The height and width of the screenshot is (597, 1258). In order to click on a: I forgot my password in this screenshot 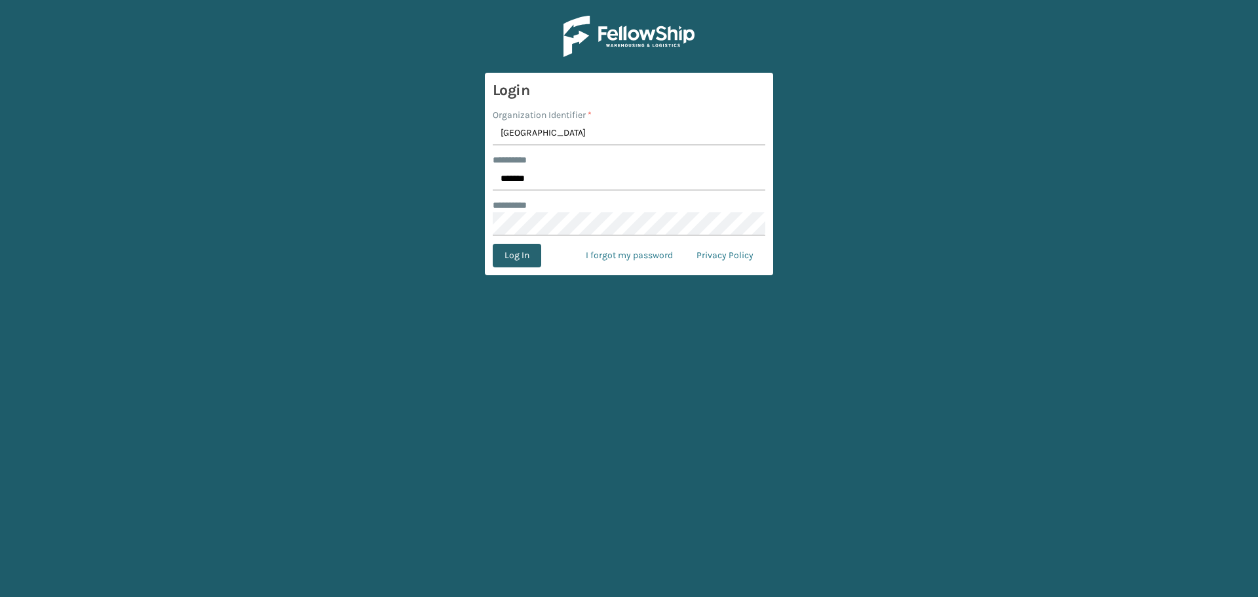, I will do `click(629, 256)`.